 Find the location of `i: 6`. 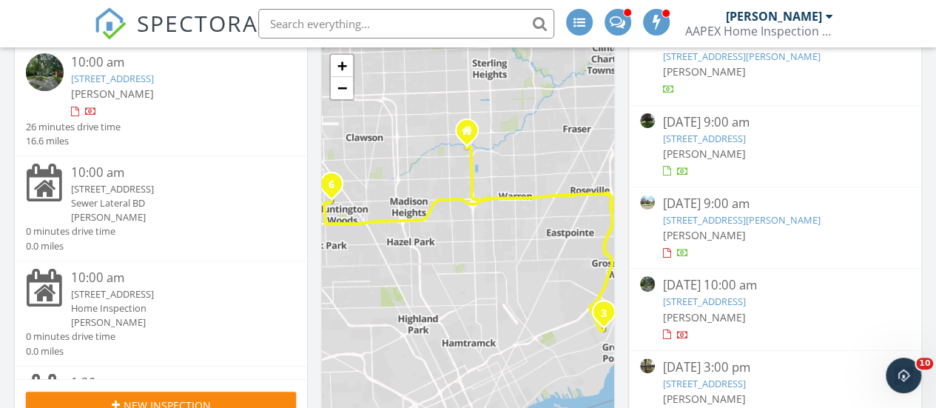

i: 6 is located at coordinates (331, 185).